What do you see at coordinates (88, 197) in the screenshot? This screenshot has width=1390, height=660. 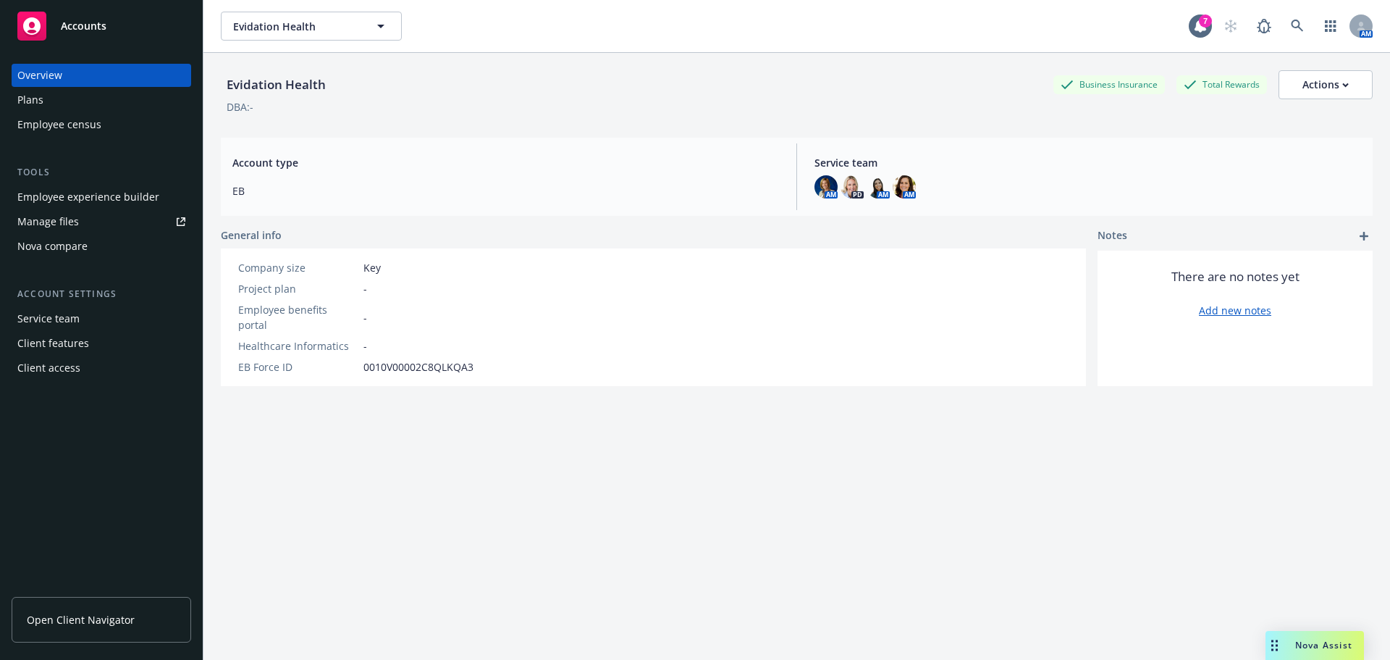 I see `div: Employee experience builder` at bounding box center [88, 197].